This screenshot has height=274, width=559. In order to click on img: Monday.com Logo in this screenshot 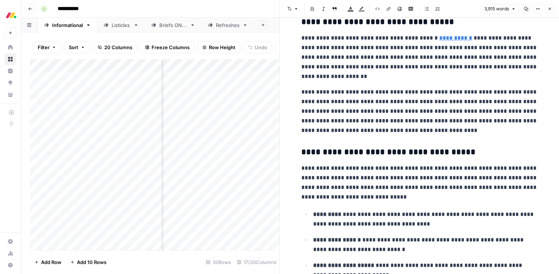, I will do `click(11, 15)`.